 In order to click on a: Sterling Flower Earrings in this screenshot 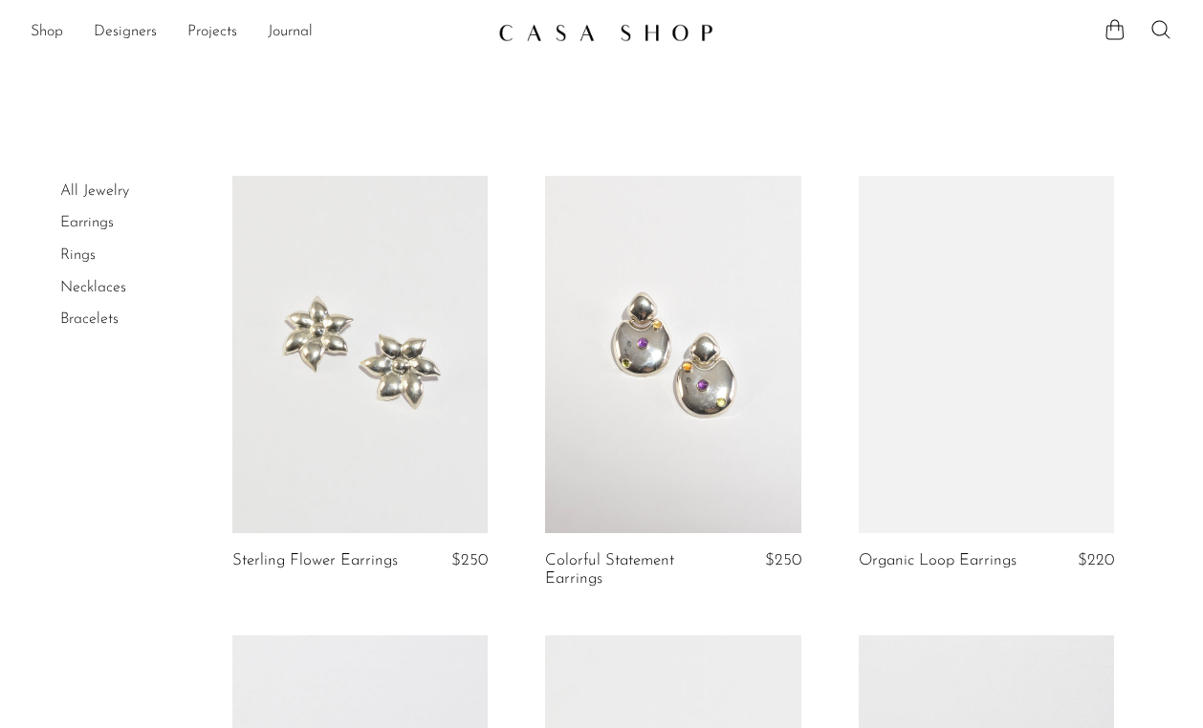, I will do `click(314, 561)`.